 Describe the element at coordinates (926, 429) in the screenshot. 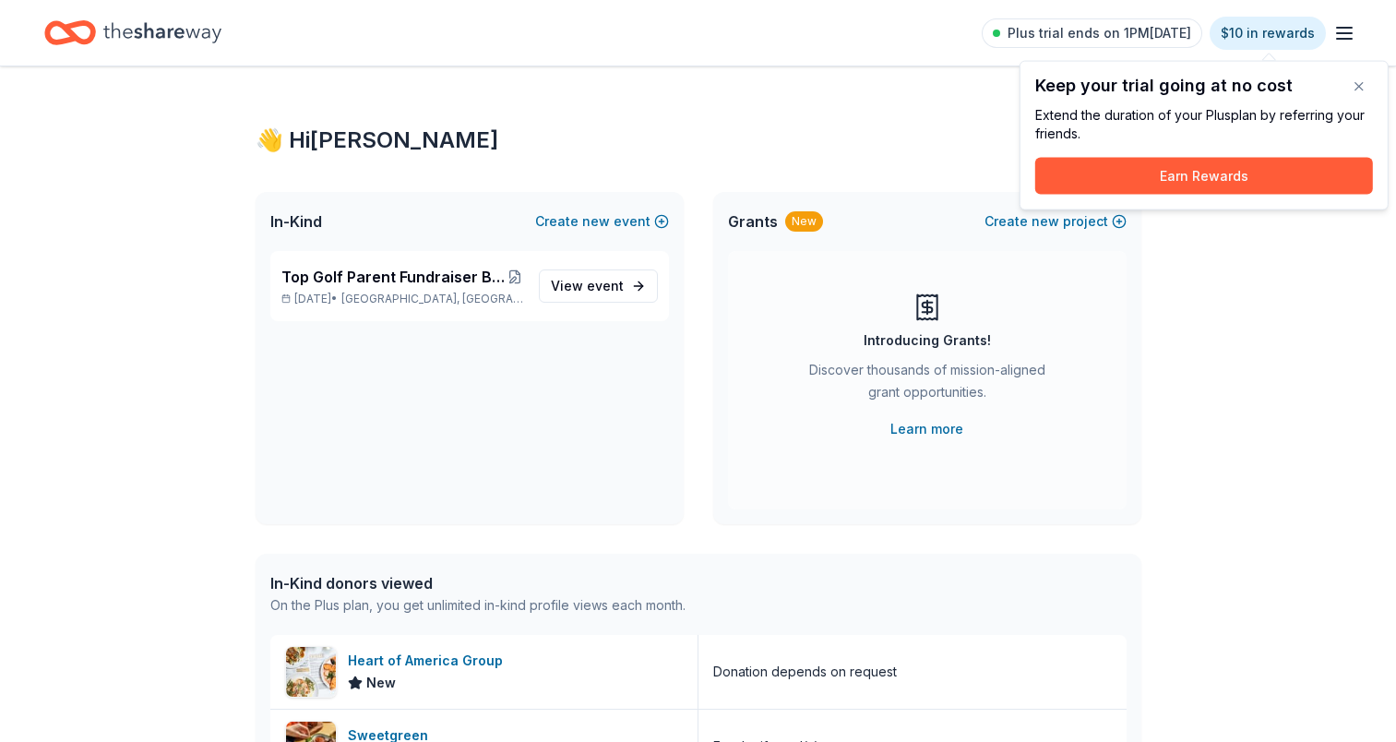

I see `a: Learn more` at that location.